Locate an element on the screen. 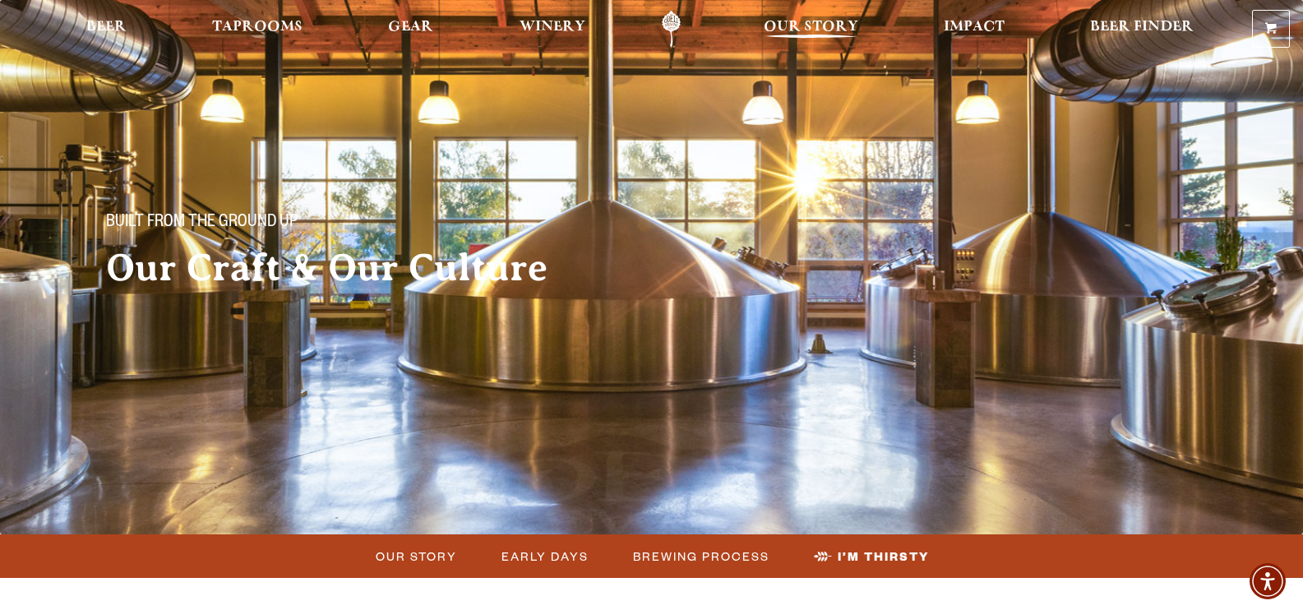  a: Taprooms is located at coordinates (257, 29).